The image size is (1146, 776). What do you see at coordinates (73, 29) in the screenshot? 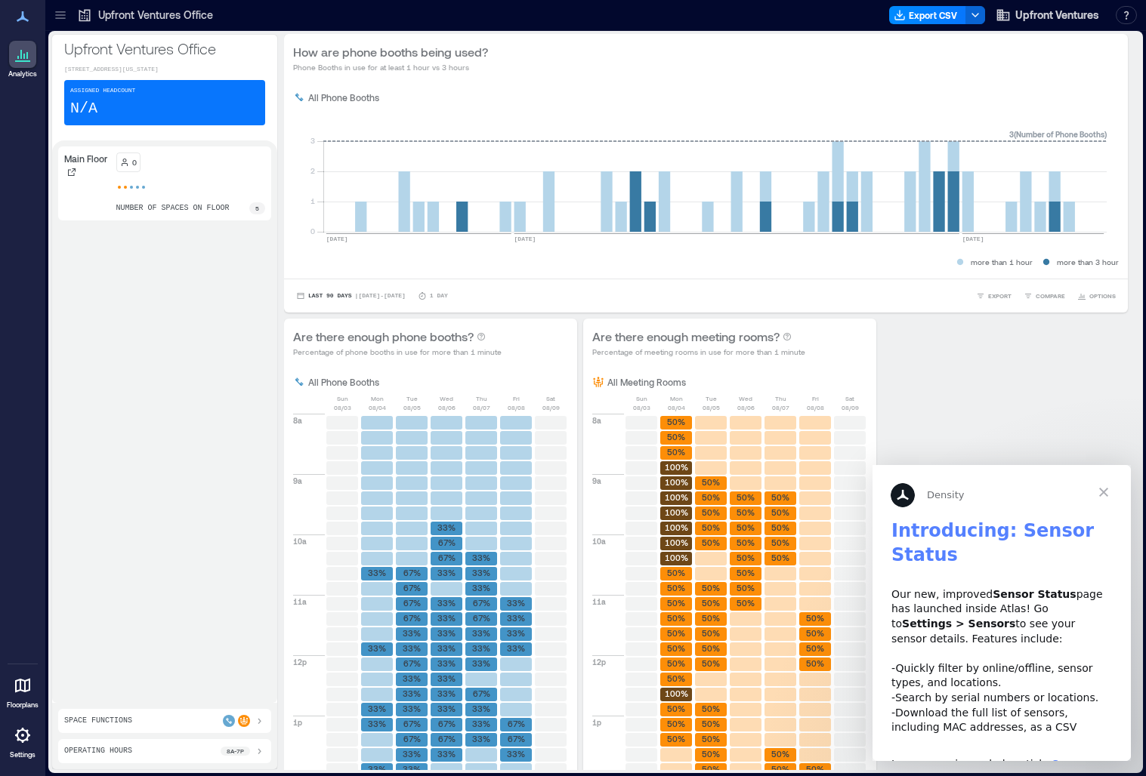
I see `span: Density` at bounding box center [73, 29].